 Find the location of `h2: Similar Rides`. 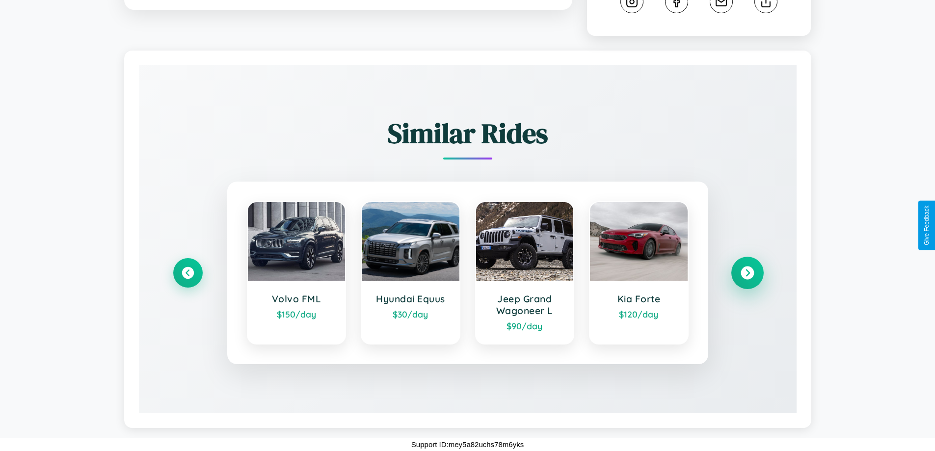

h2: Similar Rides is located at coordinates (468, 133).